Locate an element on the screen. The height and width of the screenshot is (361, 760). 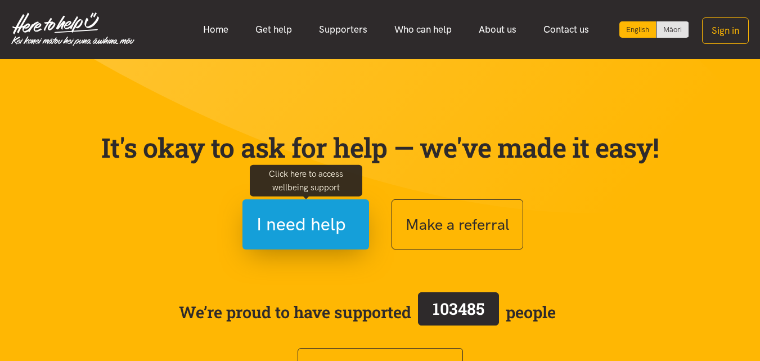
a: Contact us is located at coordinates (566, 29).